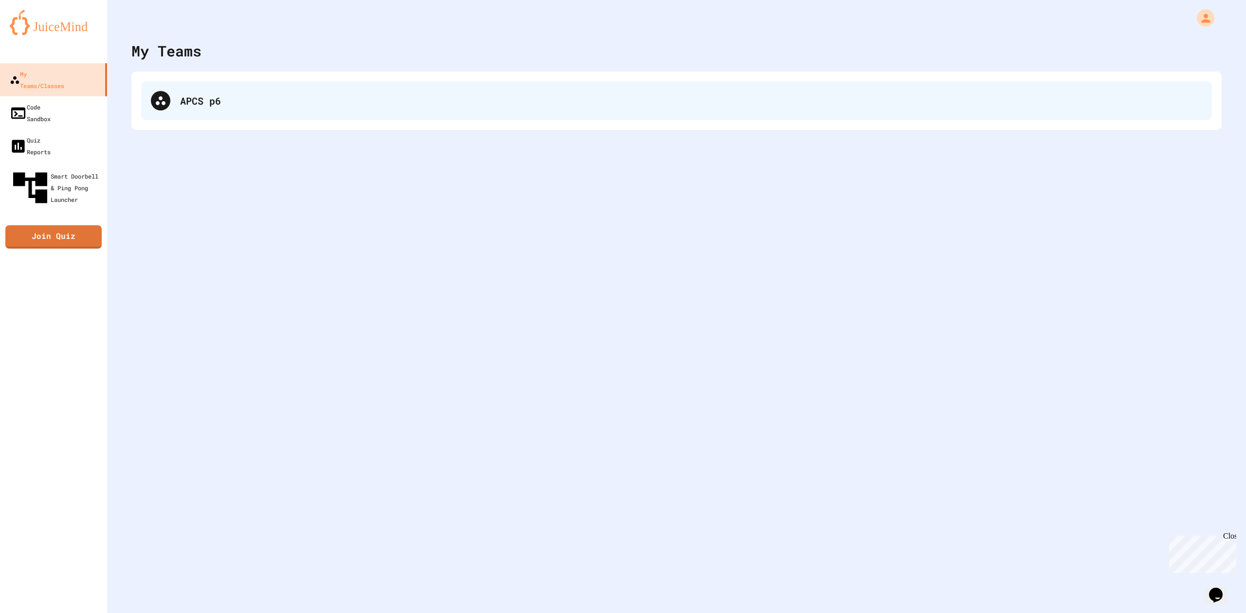 The image size is (1246, 613). What do you see at coordinates (37, 80) in the screenshot?
I see `div: My Teams/Classes` at bounding box center [37, 80].